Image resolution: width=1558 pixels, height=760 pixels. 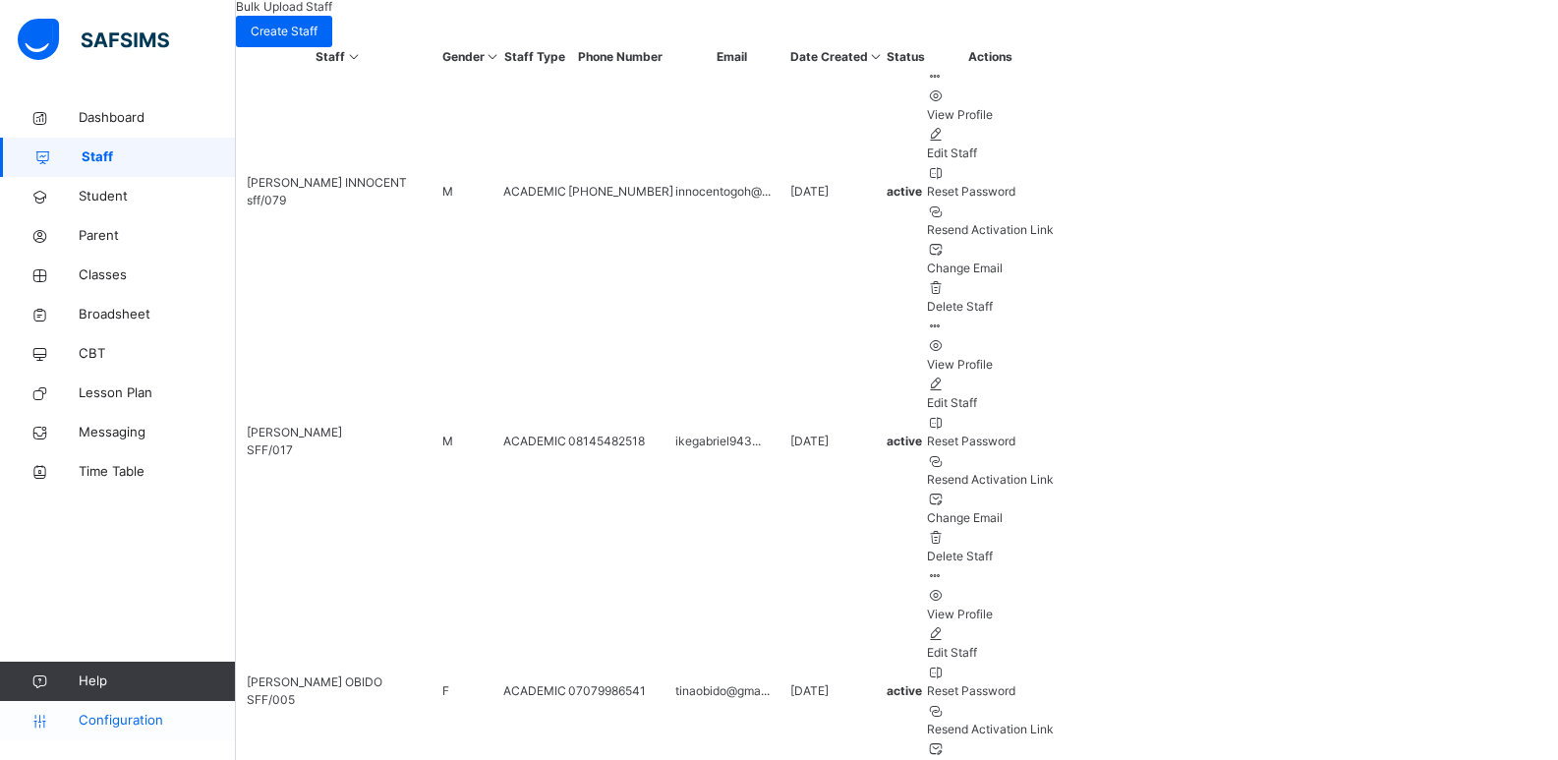 What do you see at coordinates (266, 199) in the screenshot?
I see `span: sff/079` at bounding box center [266, 199].